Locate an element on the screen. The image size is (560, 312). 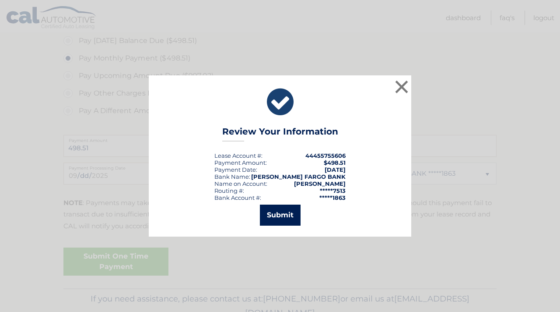
div: Lease Account #: is located at coordinates (239, 155).